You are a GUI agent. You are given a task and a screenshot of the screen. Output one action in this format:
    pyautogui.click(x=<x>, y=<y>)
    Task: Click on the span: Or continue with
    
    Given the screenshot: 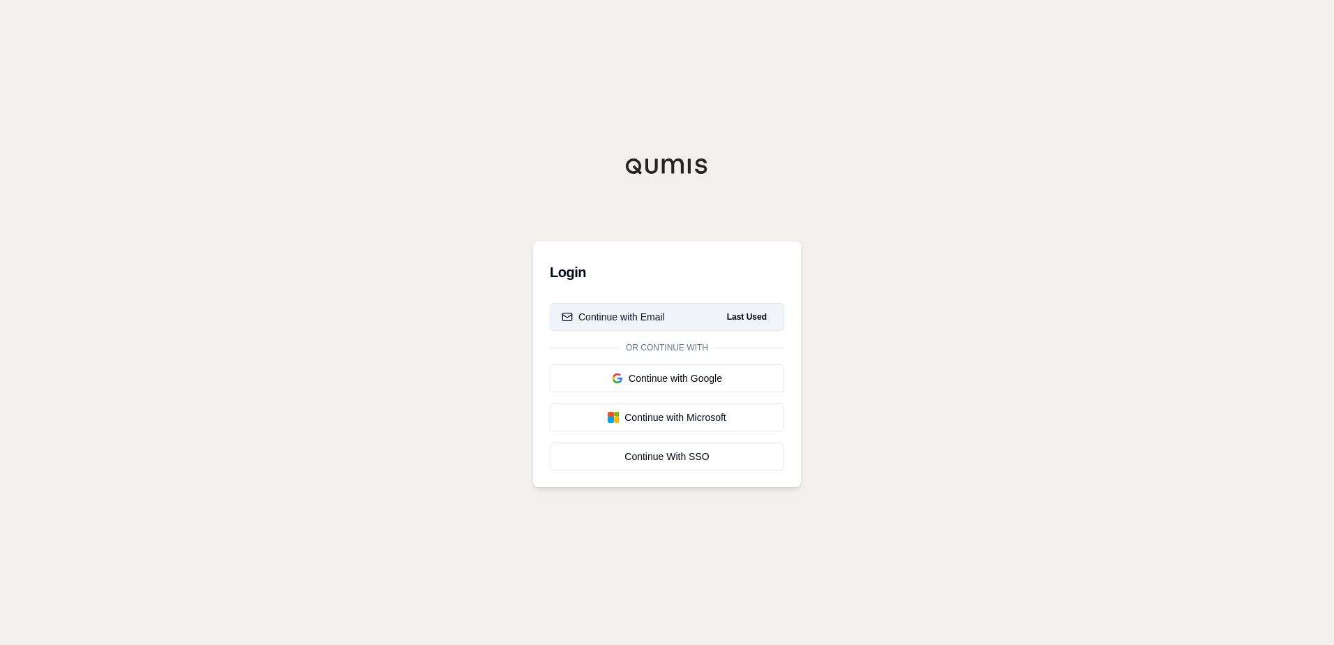 What is the action you would take?
    pyautogui.click(x=667, y=348)
    